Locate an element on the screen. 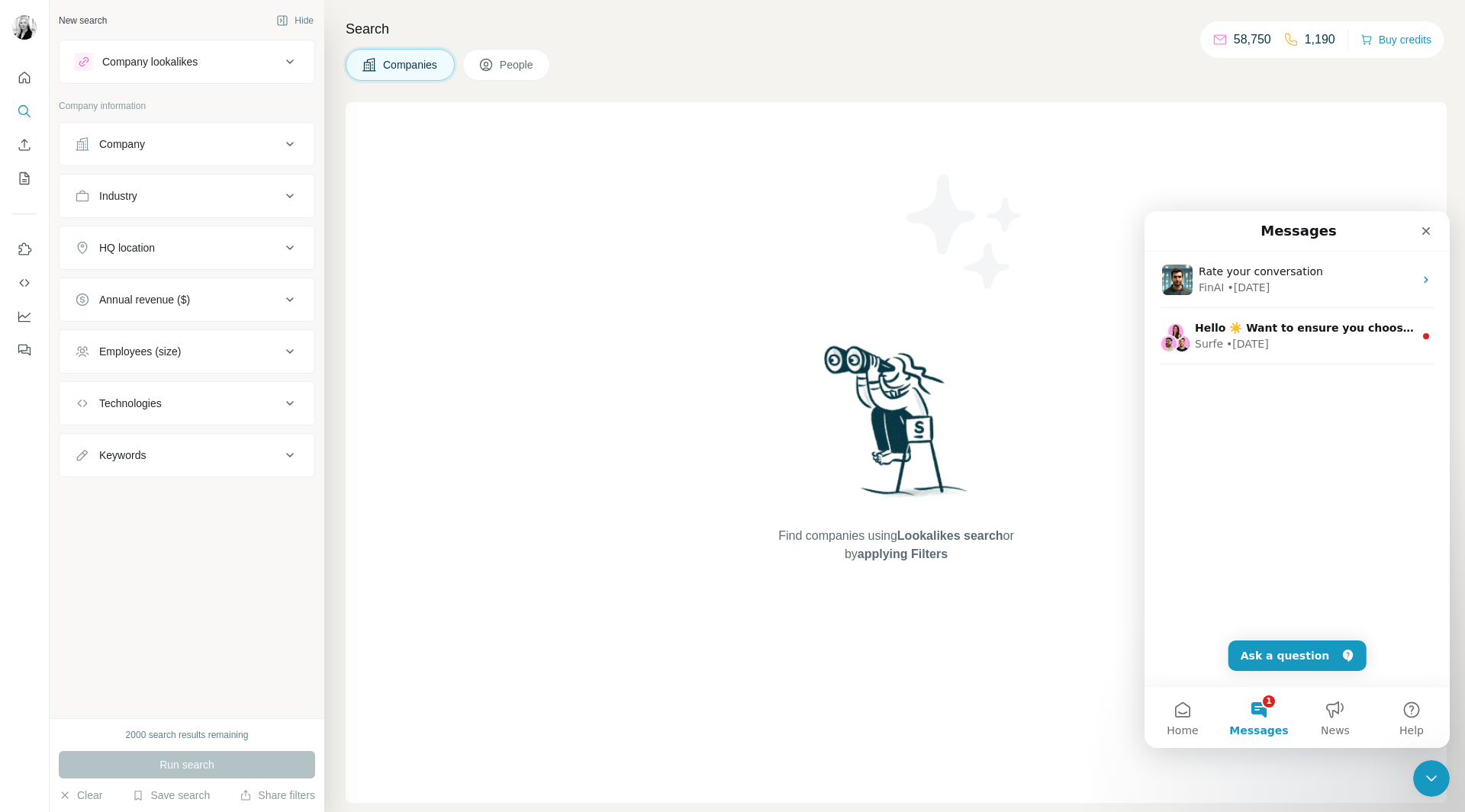 The height and width of the screenshot is (812, 1465). p: 1,190 is located at coordinates (1320, 39).